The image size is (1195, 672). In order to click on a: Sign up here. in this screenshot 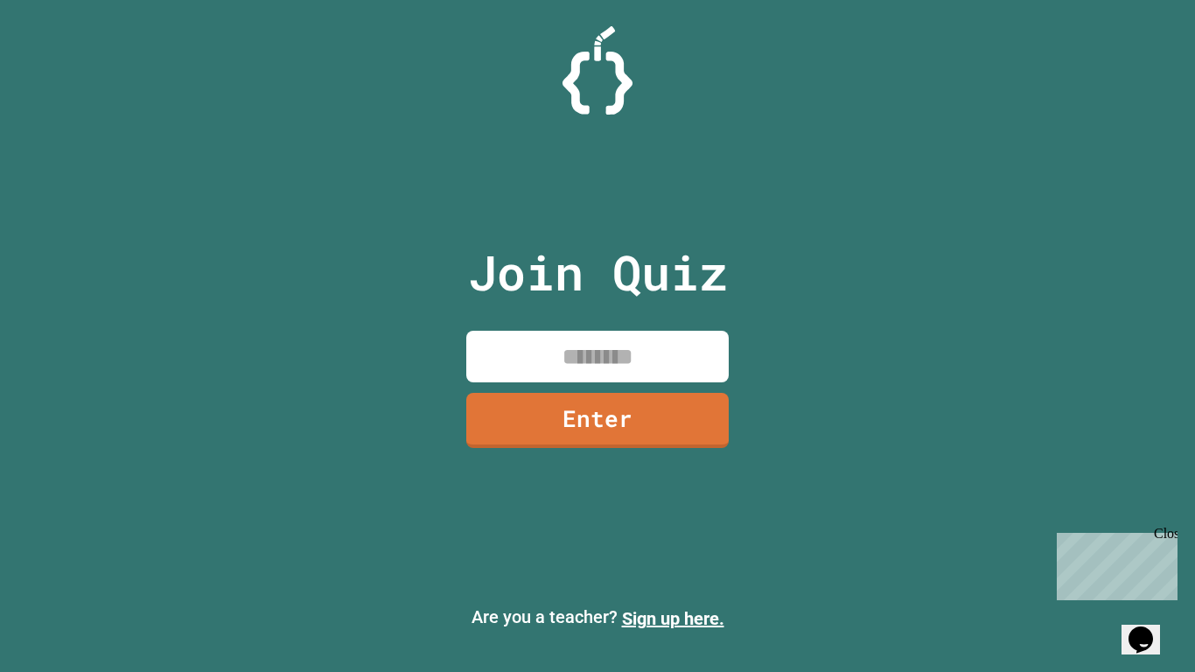, I will do `click(673, 619)`.